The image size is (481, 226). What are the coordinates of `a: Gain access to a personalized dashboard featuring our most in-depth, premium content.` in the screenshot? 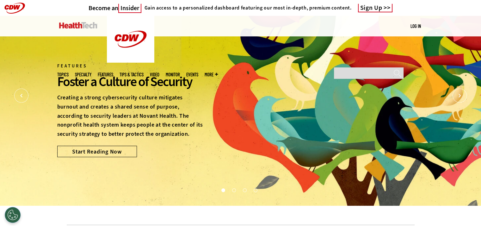 It's located at (246, 8).